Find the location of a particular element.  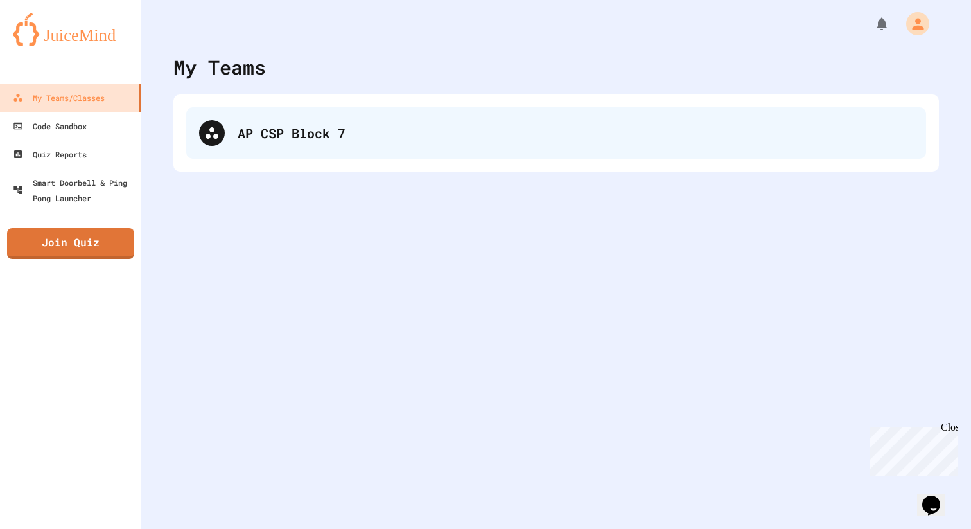

div: Code Sandbox is located at coordinates (49, 126).